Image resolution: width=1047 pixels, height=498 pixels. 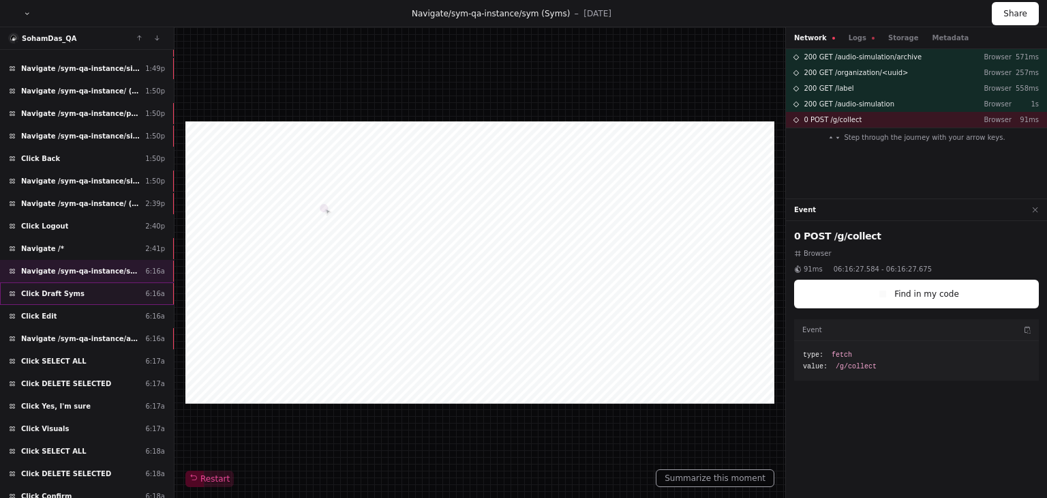 I want to click on div: 2:40p, so click(x=155, y=226).